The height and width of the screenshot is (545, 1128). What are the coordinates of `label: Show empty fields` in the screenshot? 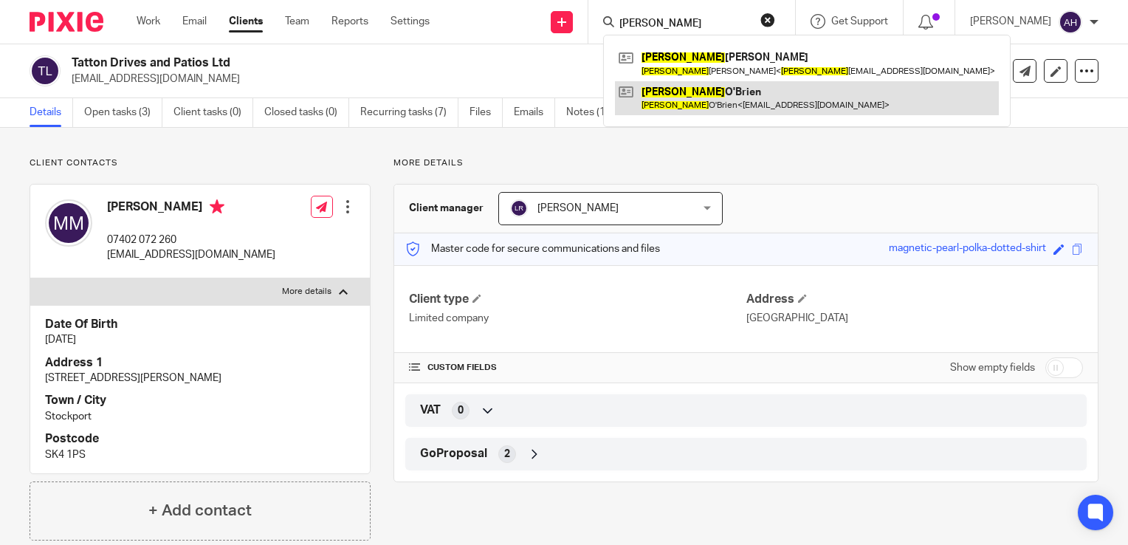 It's located at (992, 368).